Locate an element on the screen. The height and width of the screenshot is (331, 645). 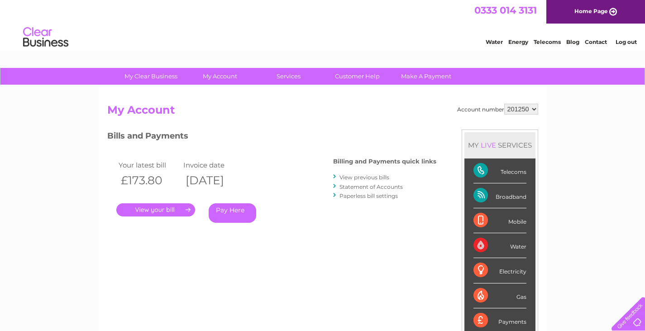
a: Telecoms is located at coordinates (547, 42).